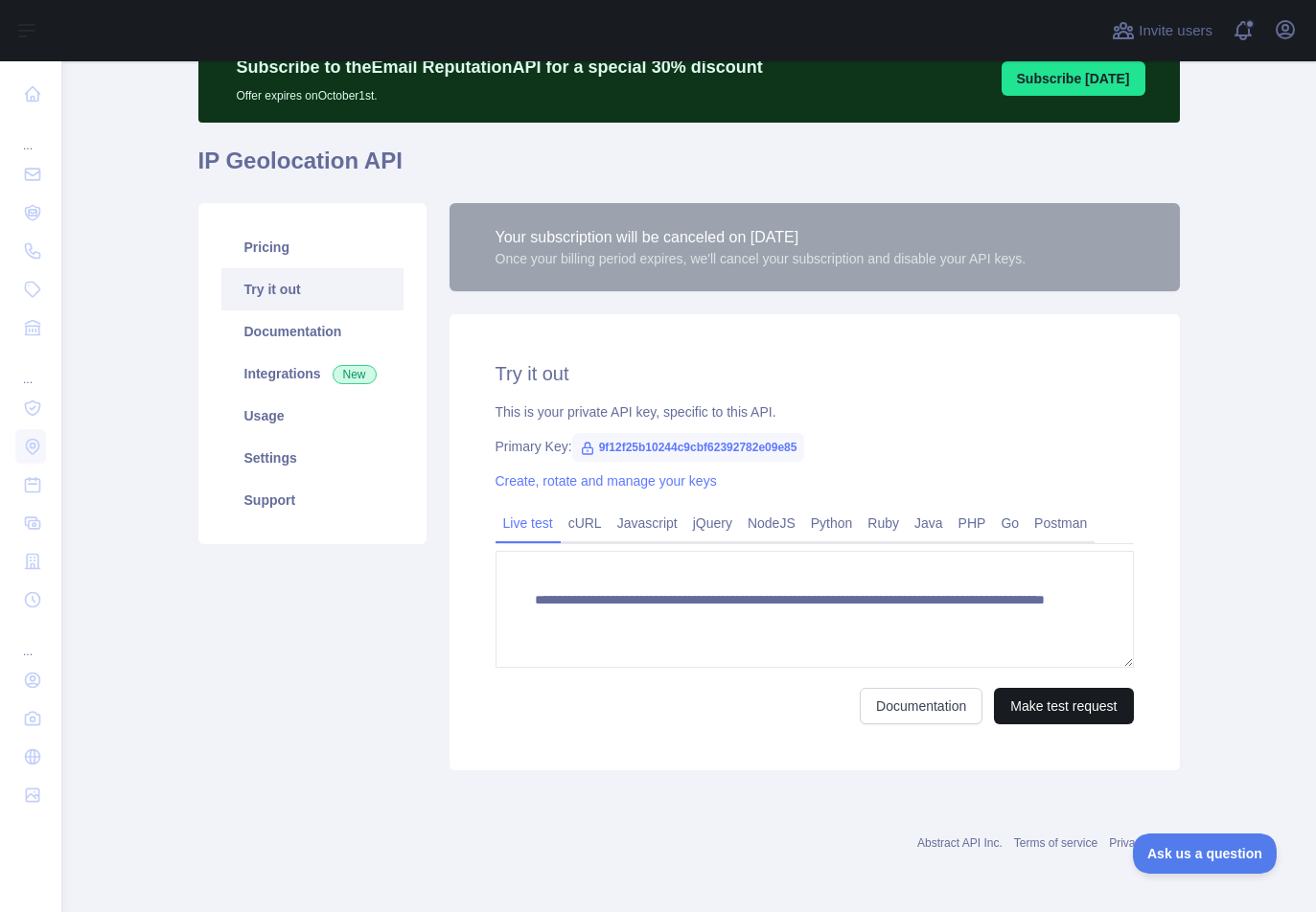 The height and width of the screenshot is (912, 1316). What do you see at coordinates (688, 447) in the screenshot?
I see `span: 9f12f25b10244c9cbf62392782e09e85` at bounding box center [688, 447].